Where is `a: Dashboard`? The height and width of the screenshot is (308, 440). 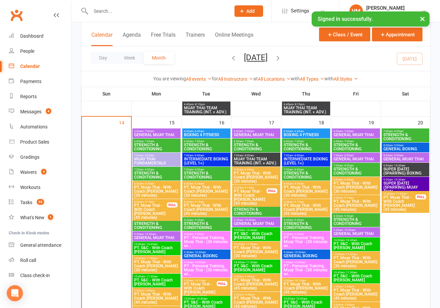 a: Dashboard is located at coordinates (40, 36).